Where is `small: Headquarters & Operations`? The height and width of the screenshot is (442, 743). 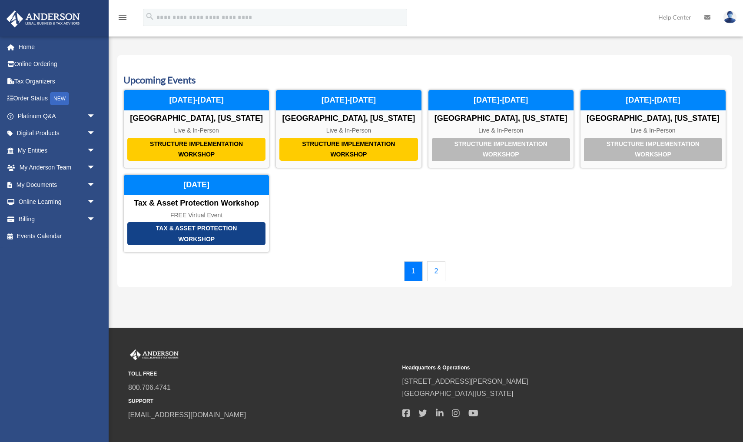 small: Headquarters & Operations is located at coordinates (536, 367).